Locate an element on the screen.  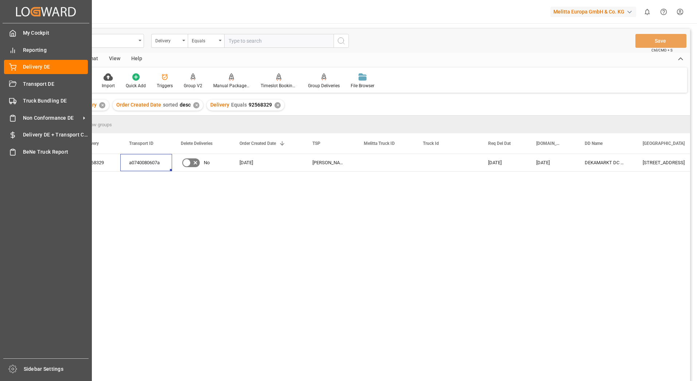
span: Req Del Dat is located at coordinates (500, 143).